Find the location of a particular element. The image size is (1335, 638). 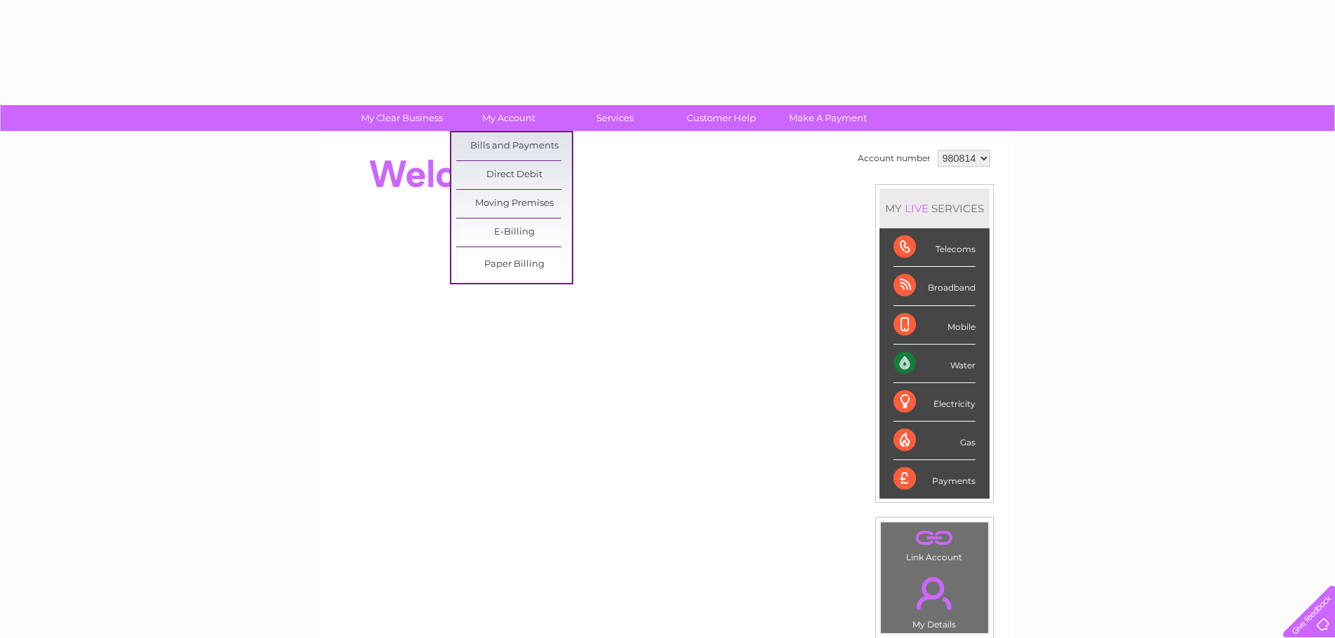

a: Paper Billing is located at coordinates (513, 265).